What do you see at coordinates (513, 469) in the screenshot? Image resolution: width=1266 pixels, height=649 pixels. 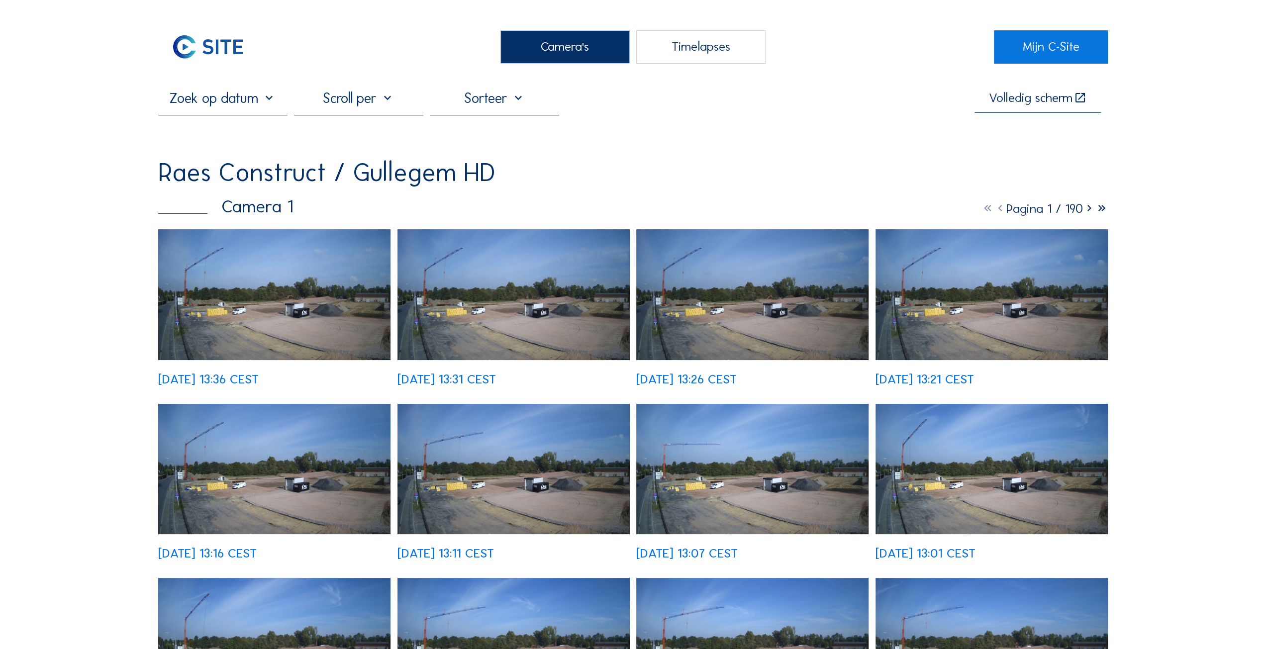 I see `img: image_53533492` at bounding box center [513, 469].